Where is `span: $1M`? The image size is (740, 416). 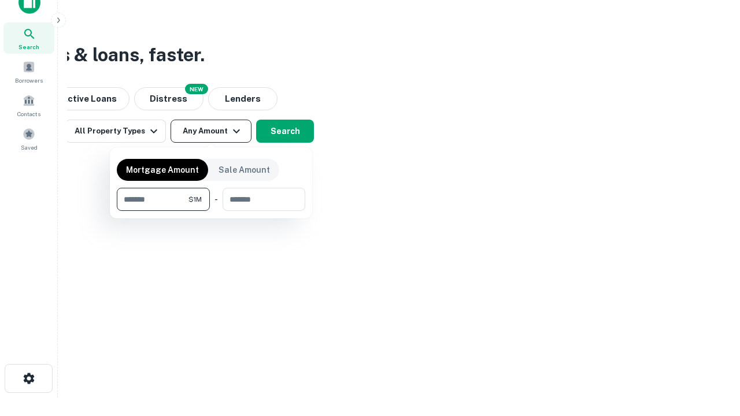
span: $1M is located at coordinates (195, 199).